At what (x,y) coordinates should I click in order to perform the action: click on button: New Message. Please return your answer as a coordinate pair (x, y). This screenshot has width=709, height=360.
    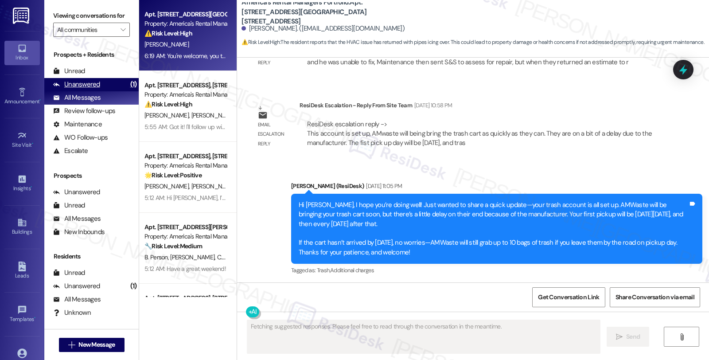
    Looking at the image, I should click on (92, 345).